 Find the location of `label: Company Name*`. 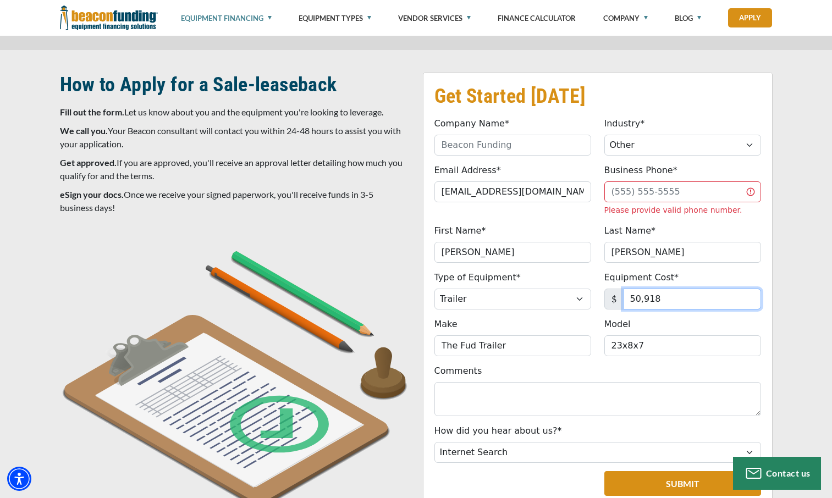

label: Company Name* is located at coordinates (472, 124).